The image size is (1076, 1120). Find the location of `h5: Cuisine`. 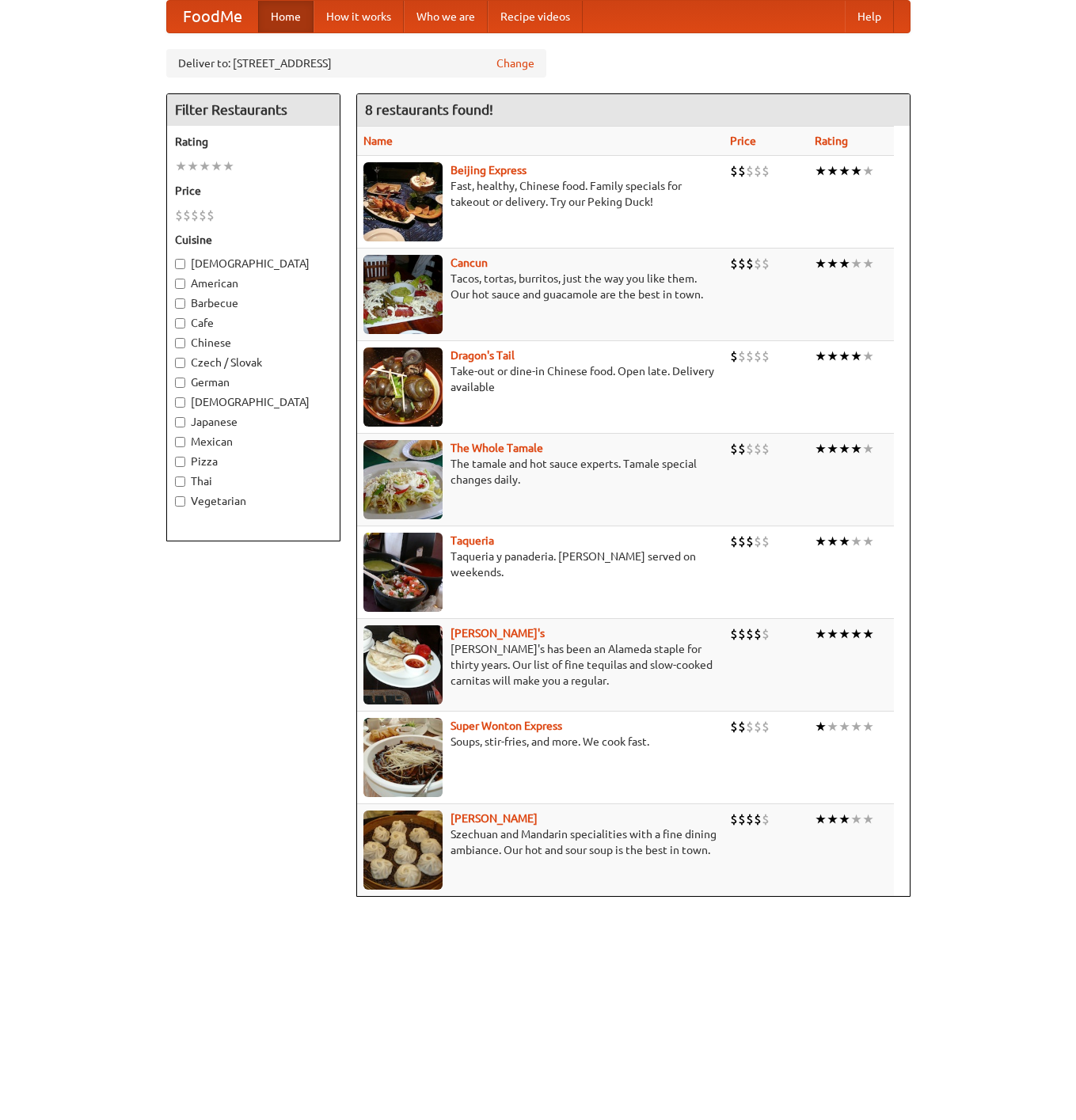

h5: Cuisine is located at coordinates (253, 240).